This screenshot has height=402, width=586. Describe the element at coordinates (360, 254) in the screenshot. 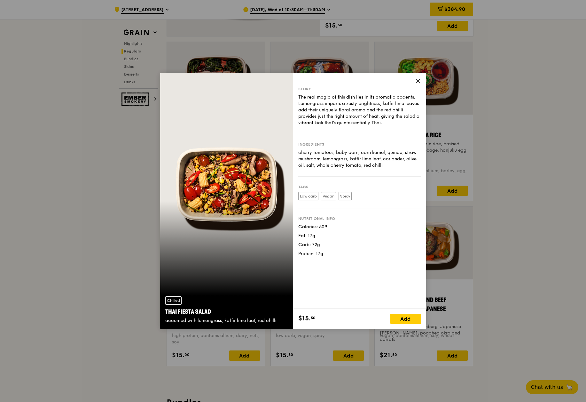

I see `div: Protein: 17g` at that location.